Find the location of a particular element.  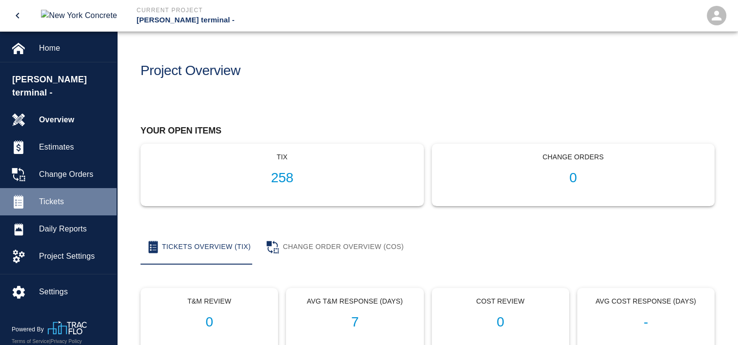

h1: Project Overview is located at coordinates (190, 71).